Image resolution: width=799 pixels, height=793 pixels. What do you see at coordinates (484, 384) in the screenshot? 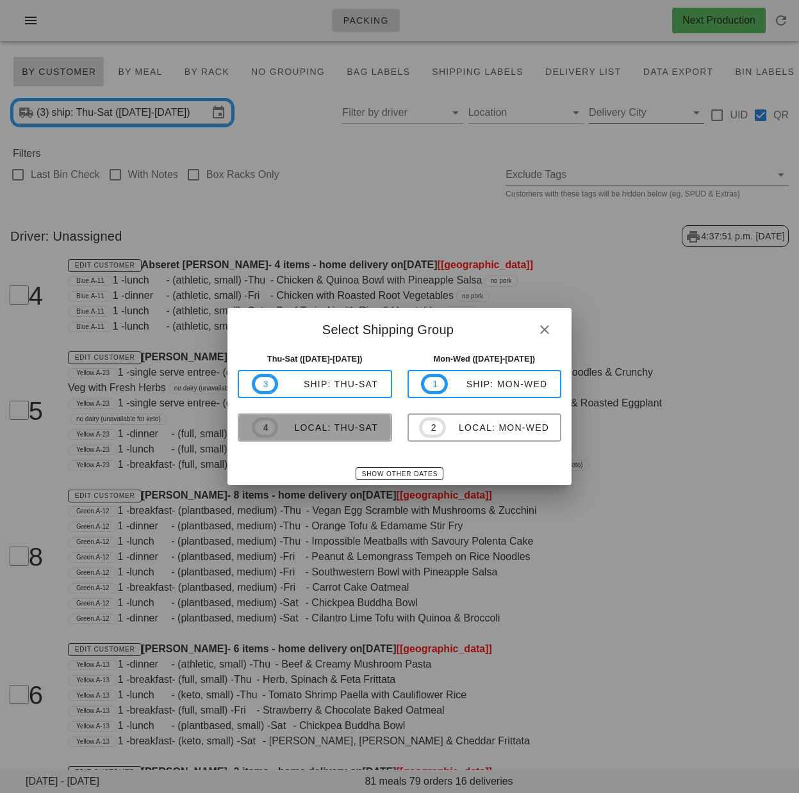
I see `button: 1ship: Mon-Wed` at bounding box center [484, 384].